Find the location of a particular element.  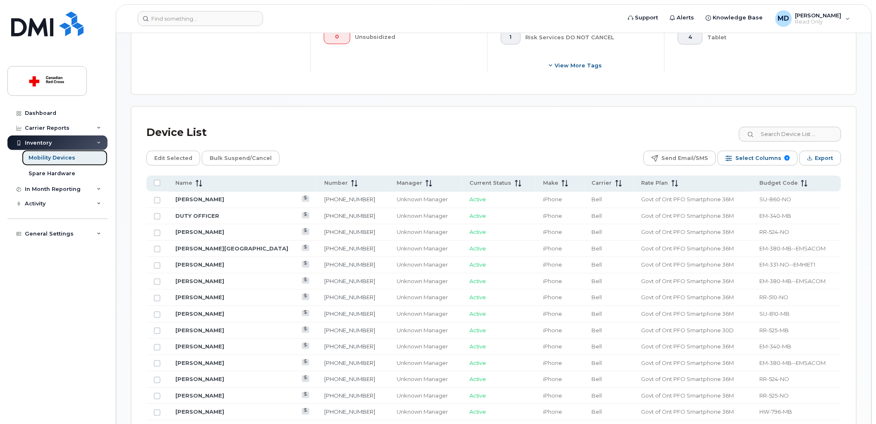

span: RR-524-NO is located at coordinates (774, 232).